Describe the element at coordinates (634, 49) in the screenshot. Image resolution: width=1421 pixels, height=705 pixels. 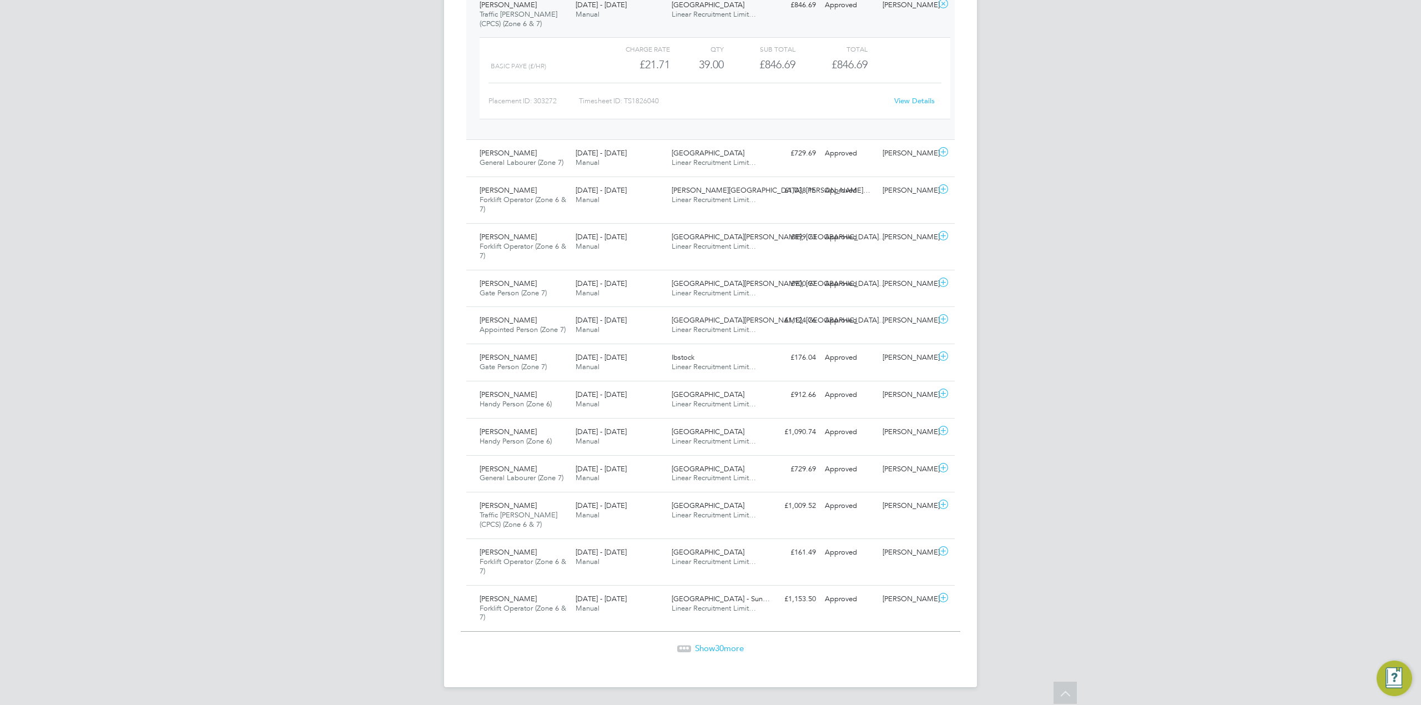
I see `div: Charge rate` at that location.